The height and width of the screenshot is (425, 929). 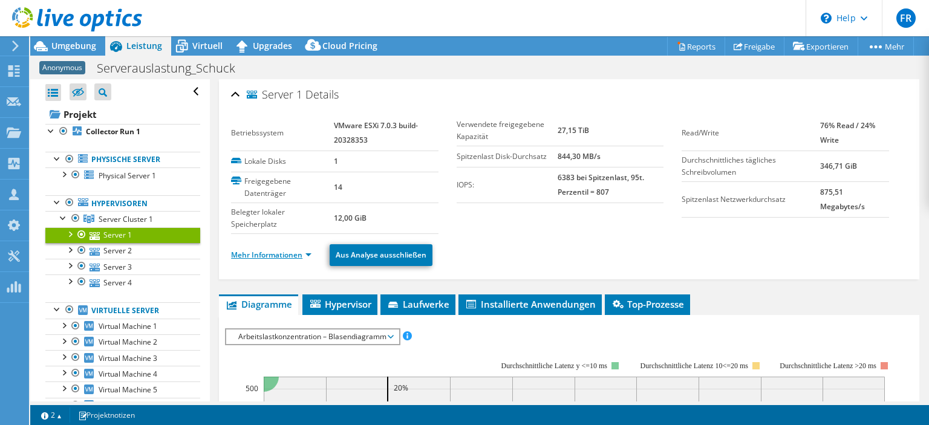 What do you see at coordinates (207, 45) in the screenshot?
I see `span: Virtuell` at bounding box center [207, 45].